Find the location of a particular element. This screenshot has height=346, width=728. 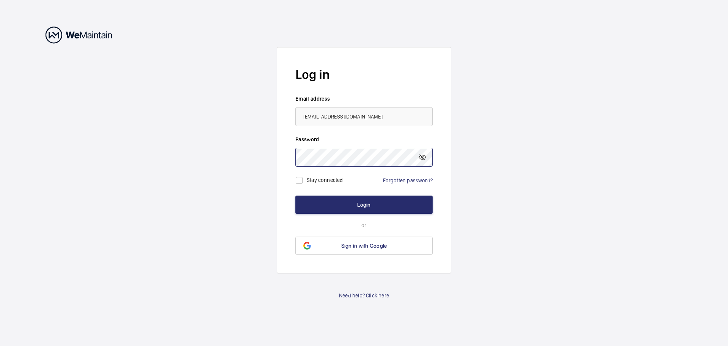

span: Sign in with Google is located at coordinates (364, 245).